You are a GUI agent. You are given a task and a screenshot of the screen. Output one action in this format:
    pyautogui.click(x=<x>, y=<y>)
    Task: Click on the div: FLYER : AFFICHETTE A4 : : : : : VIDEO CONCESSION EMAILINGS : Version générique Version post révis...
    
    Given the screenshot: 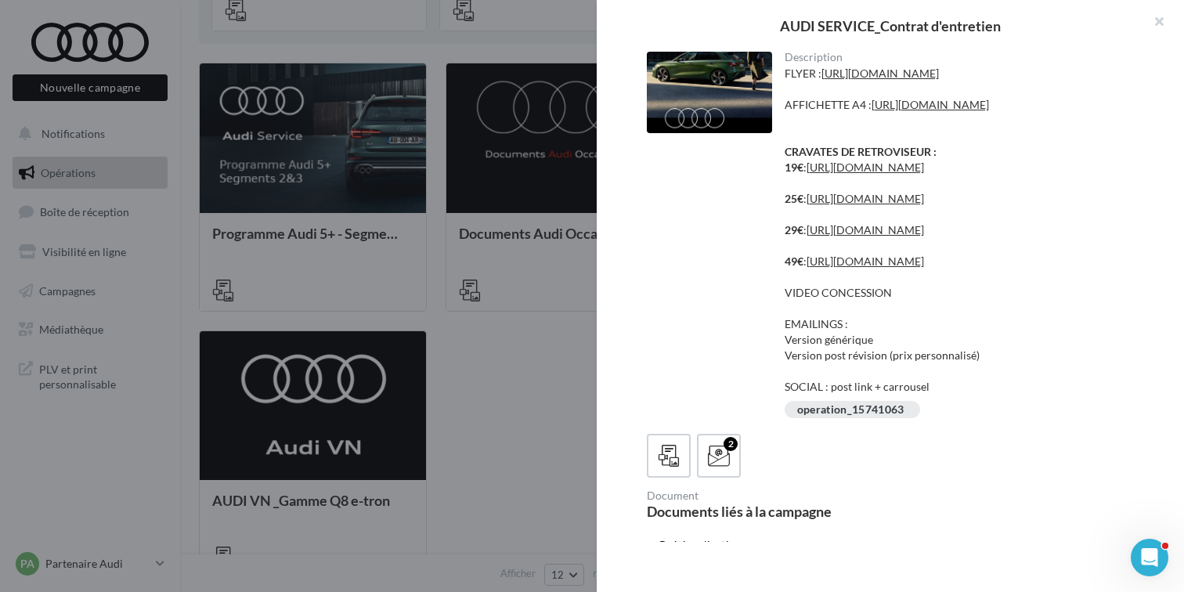 What is the action you would take?
    pyautogui.click(x=959, y=230)
    